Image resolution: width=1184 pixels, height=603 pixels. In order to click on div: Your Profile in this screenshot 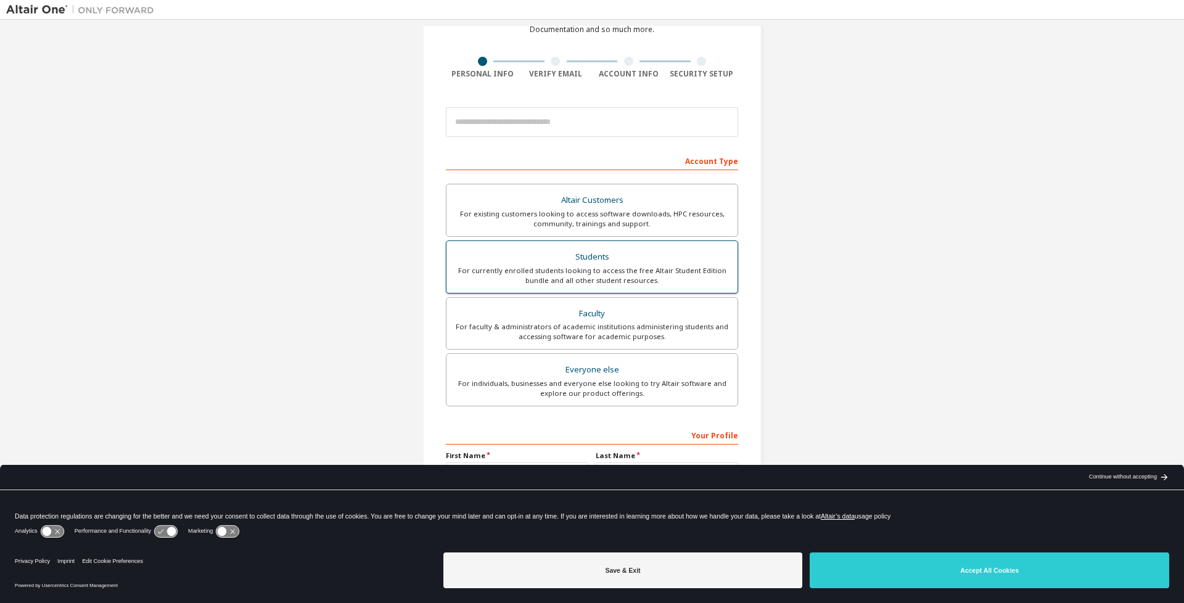, I will do `click(592, 435)`.